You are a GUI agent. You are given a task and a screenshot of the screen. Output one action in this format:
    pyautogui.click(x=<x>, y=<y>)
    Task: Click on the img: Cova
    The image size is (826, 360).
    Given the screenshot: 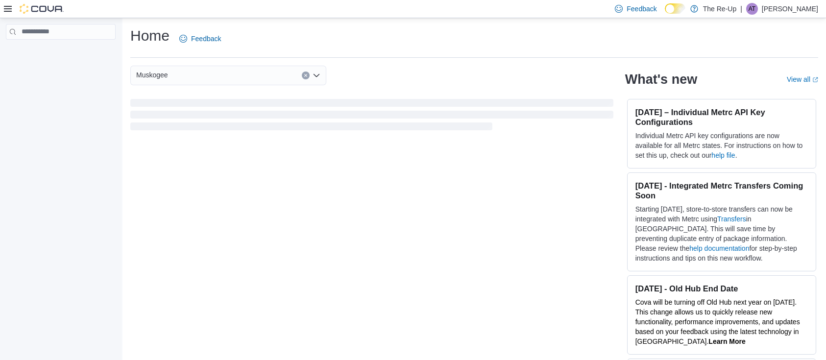 What is the action you would take?
    pyautogui.click(x=42, y=9)
    